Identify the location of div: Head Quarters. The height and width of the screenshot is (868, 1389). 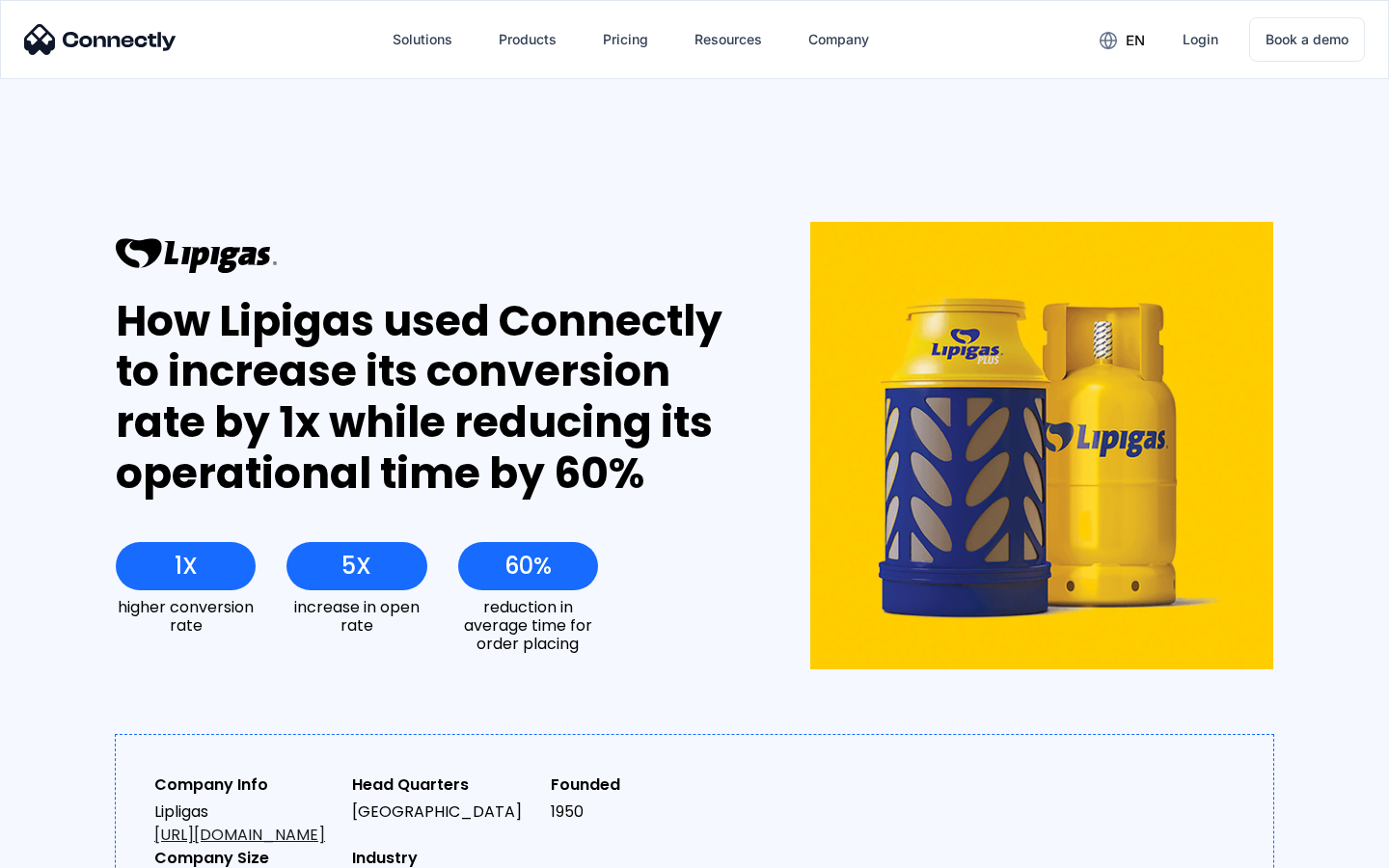
(442, 785).